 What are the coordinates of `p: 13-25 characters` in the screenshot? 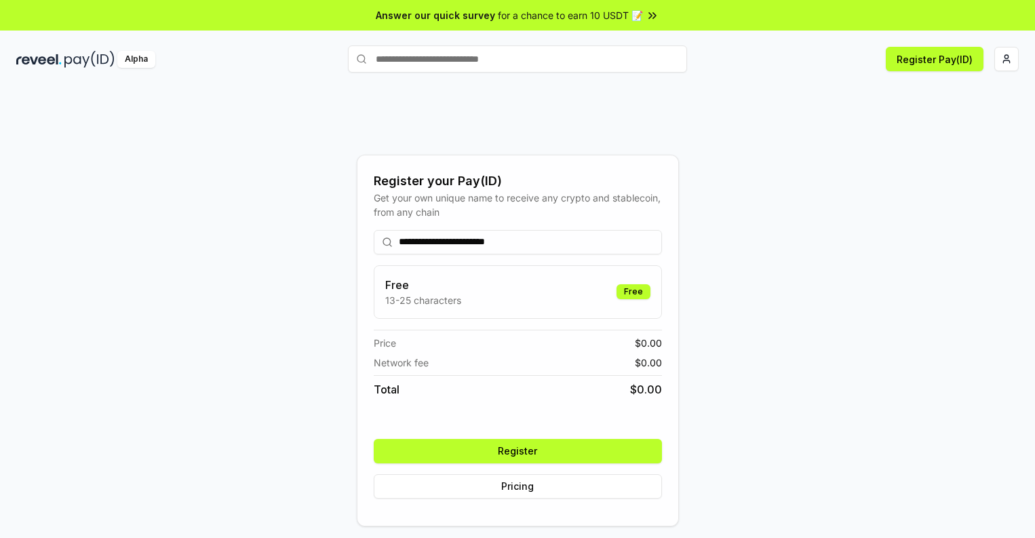 It's located at (423, 300).